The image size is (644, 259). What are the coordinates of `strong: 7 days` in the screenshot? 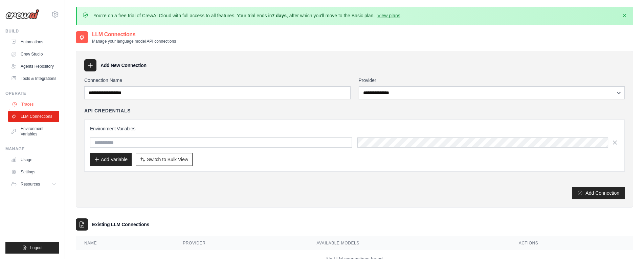 It's located at (279, 16).